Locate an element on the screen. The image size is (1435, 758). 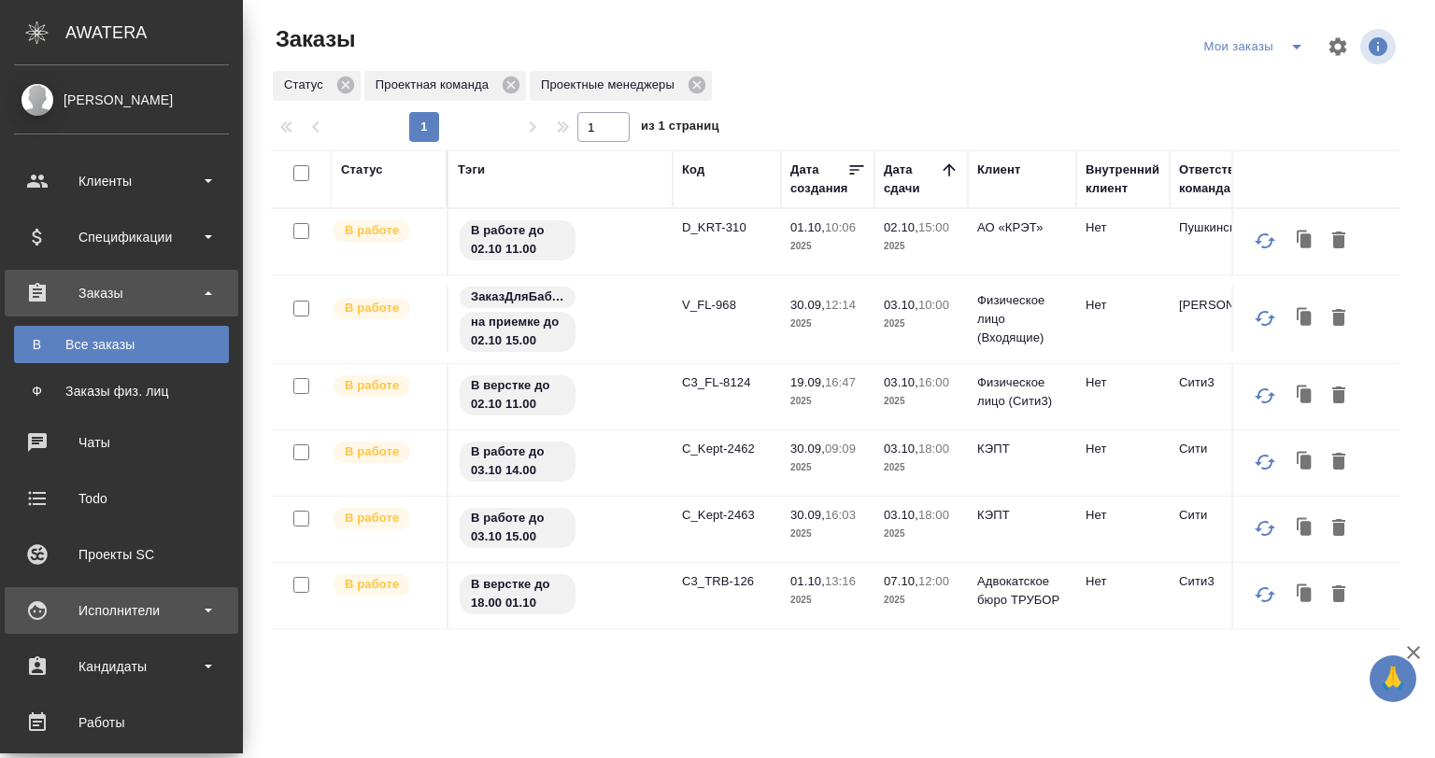
p: В верстке до 02.10 11.00 is located at coordinates (517, 395).